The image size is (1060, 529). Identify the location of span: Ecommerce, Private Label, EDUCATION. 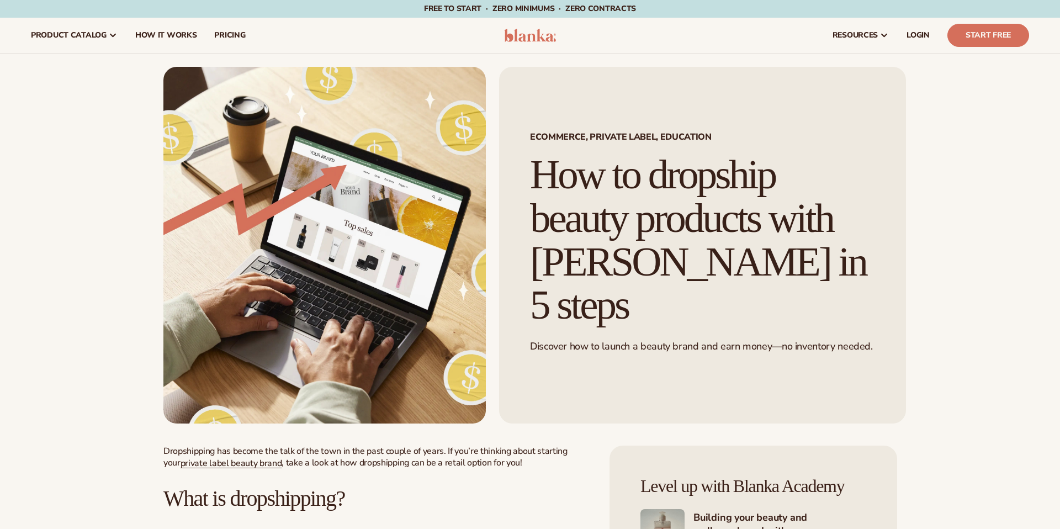
(702, 137).